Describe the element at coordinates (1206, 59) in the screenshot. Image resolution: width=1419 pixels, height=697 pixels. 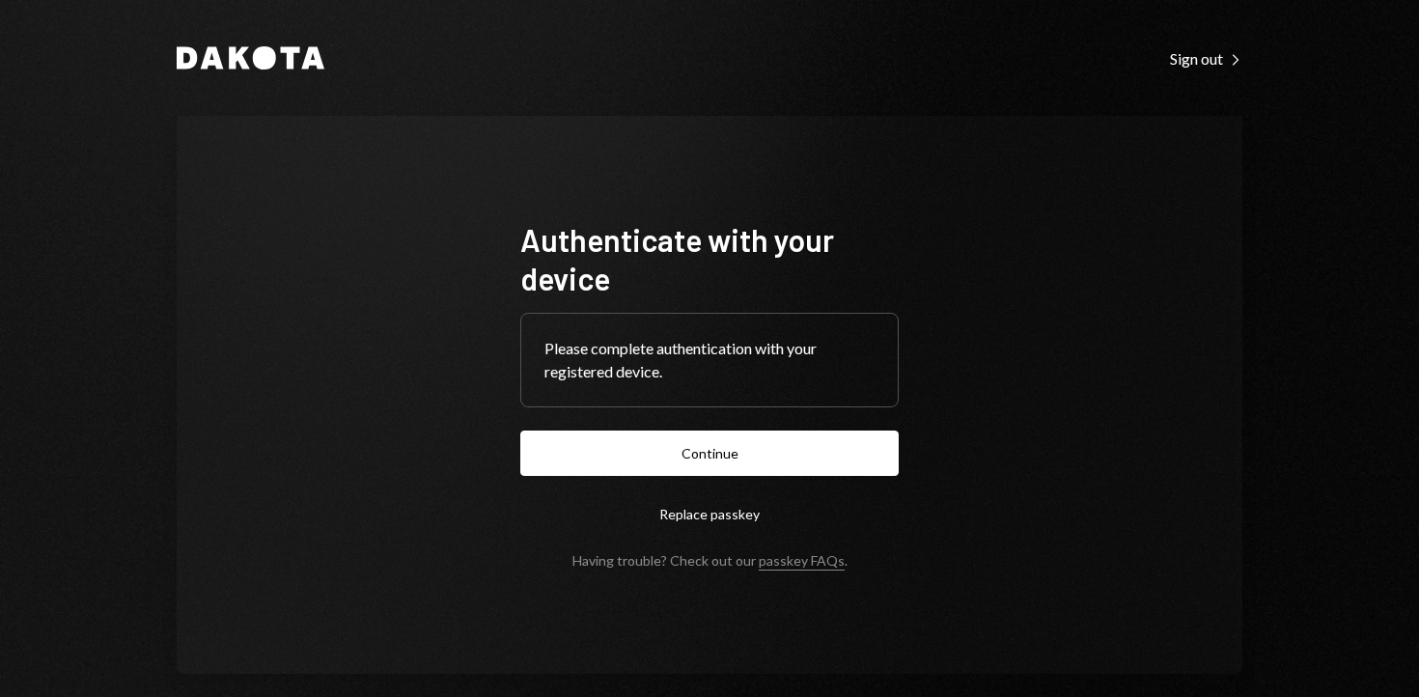
I see `div: Sign out` at that location.